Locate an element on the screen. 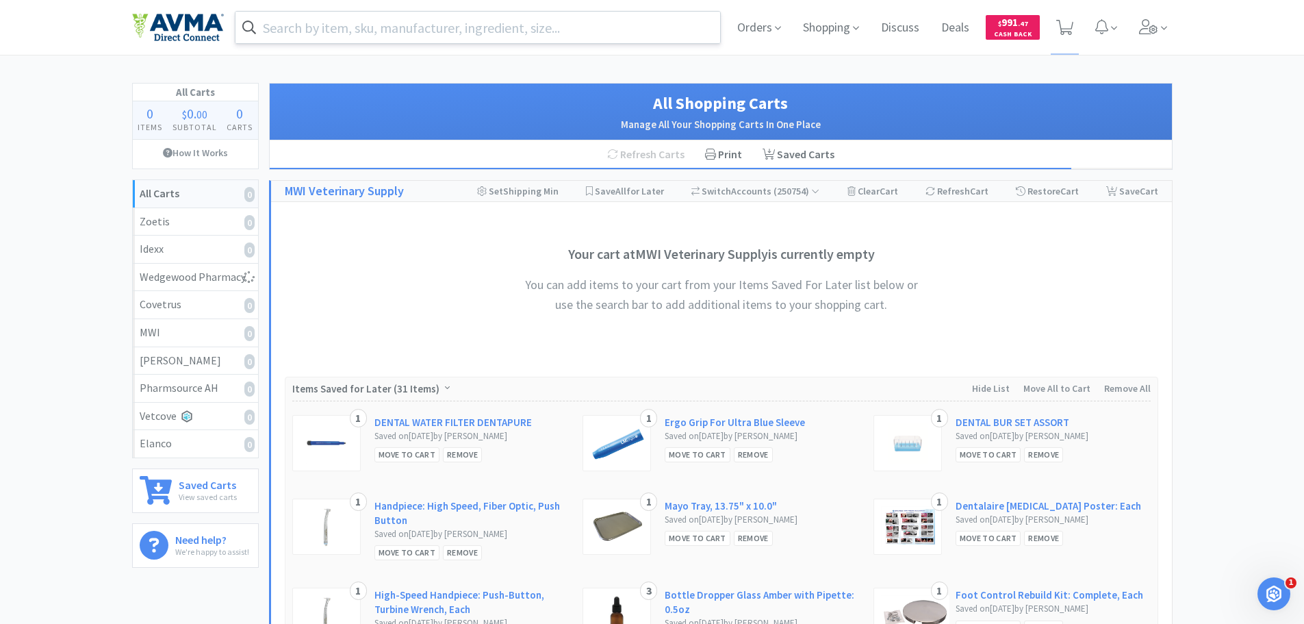 This screenshot has height=624, width=1304. h4: Carts is located at coordinates (240, 127).